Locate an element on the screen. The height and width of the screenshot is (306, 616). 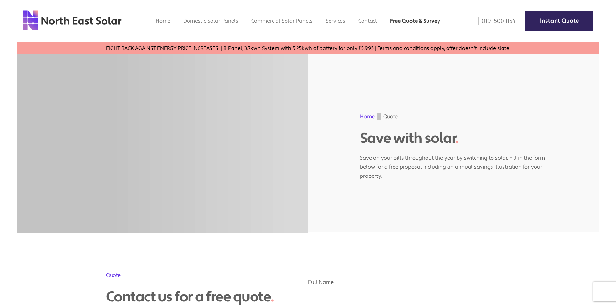
input: Full Name is located at coordinates (409, 293).